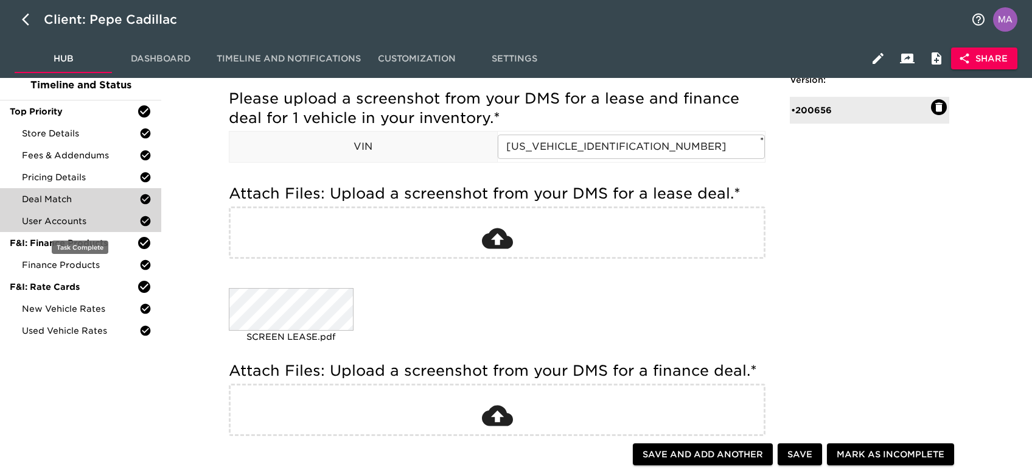 Image resolution: width=1032 pixels, height=475 pixels. What do you see at coordinates (984, 58) in the screenshot?
I see `button: Share` at bounding box center [984, 58].